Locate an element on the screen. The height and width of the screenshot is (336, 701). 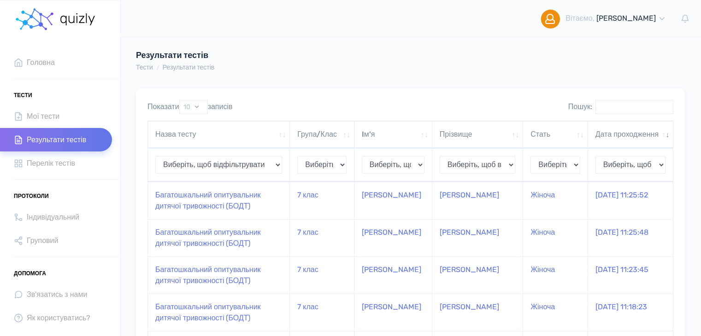
h4: Результати тестів is located at coordinates (293, 56).